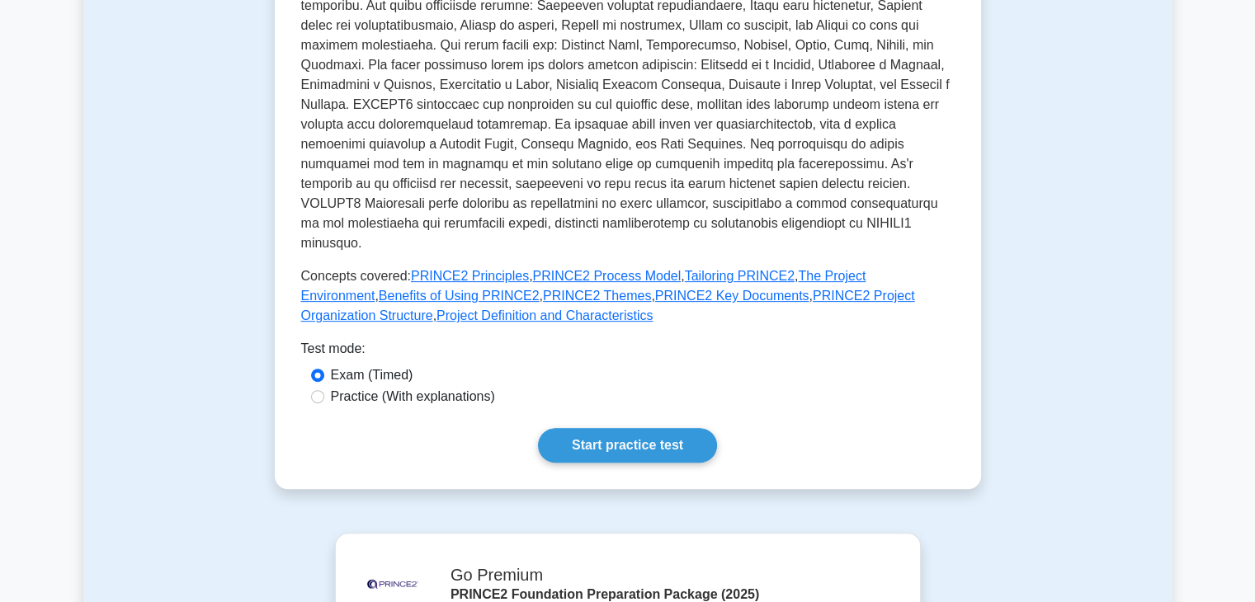 This screenshot has width=1255, height=602. What do you see at coordinates (627, 445) in the screenshot?
I see `a: Start practice test` at bounding box center [627, 445].